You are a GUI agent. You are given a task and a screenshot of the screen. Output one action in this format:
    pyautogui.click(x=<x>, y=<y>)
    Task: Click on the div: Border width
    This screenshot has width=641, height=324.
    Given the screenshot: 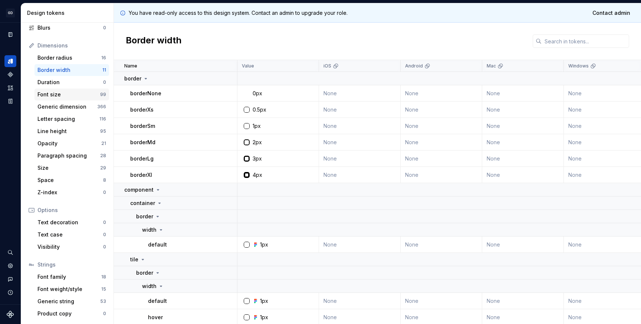 What is the action you would take?
    pyautogui.click(x=70, y=70)
    